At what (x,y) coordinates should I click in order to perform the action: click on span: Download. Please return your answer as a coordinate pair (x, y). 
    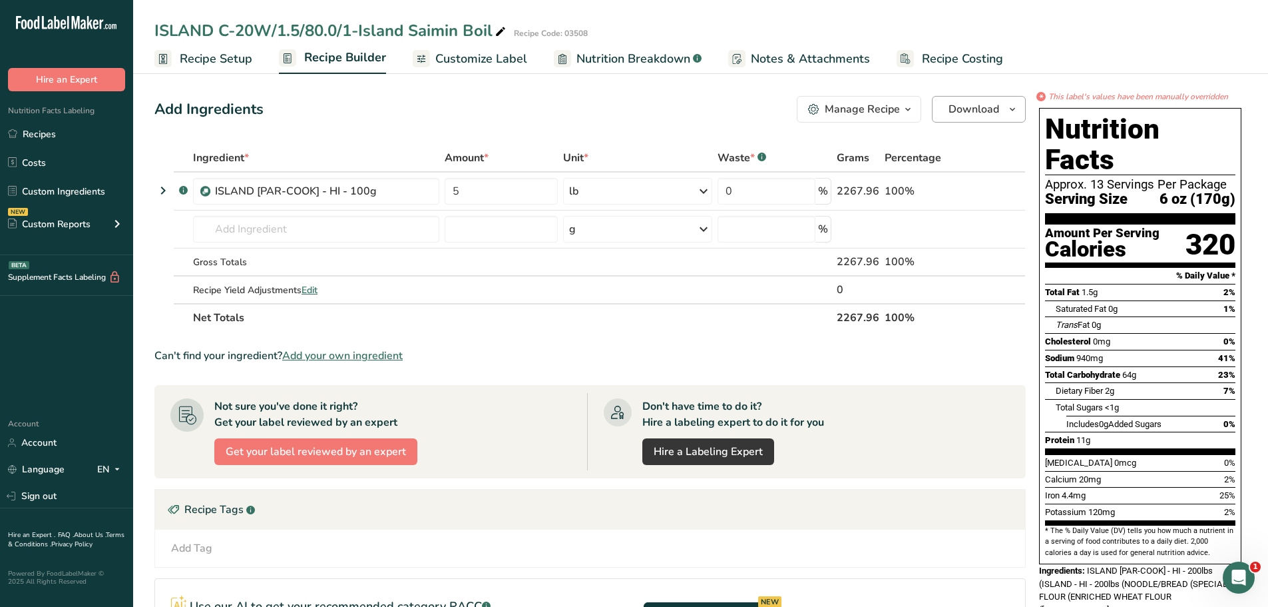
    Looking at the image, I should click on (974, 109).